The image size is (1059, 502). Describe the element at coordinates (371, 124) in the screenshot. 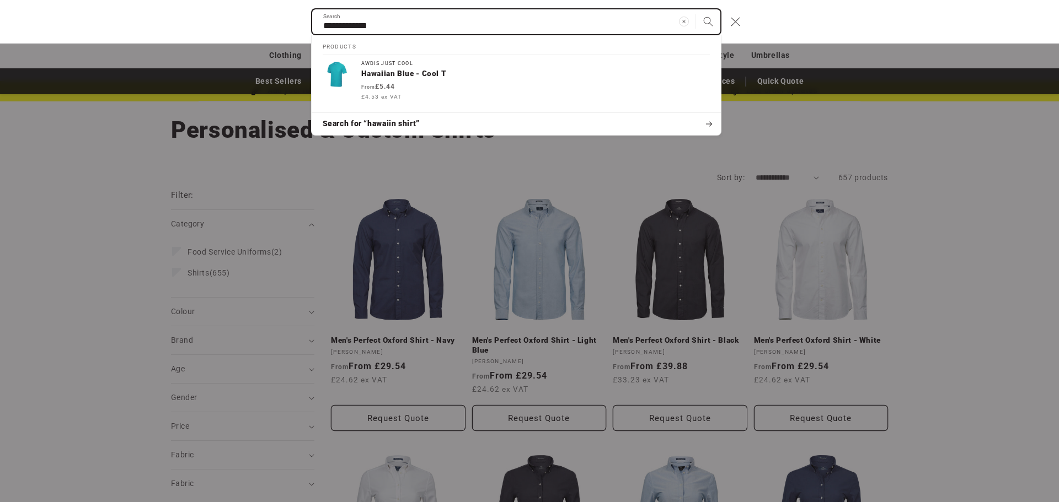

I see `span: Search for “hawaiin shirt”` at that location.